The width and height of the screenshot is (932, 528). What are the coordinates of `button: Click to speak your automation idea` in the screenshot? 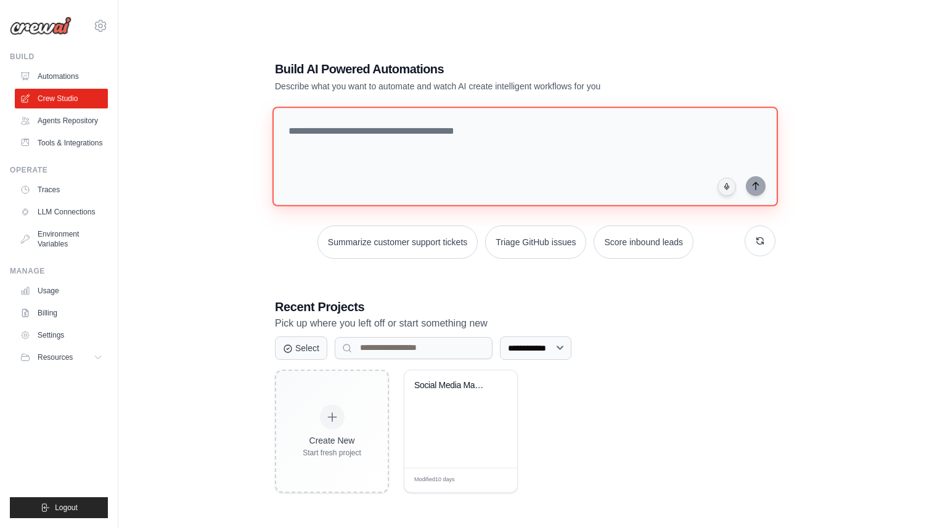 It's located at (727, 187).